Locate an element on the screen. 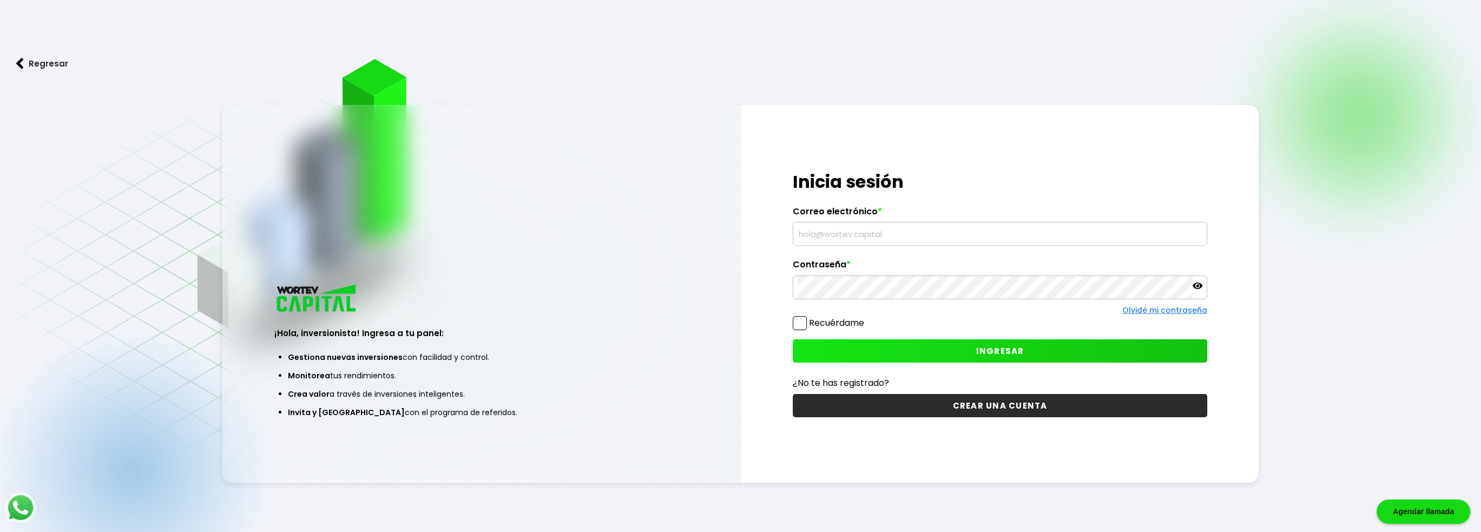 Image resolution: width=1481 pixels, height=532 pixels. span: Monitorea is located at coordinates (309, 375).